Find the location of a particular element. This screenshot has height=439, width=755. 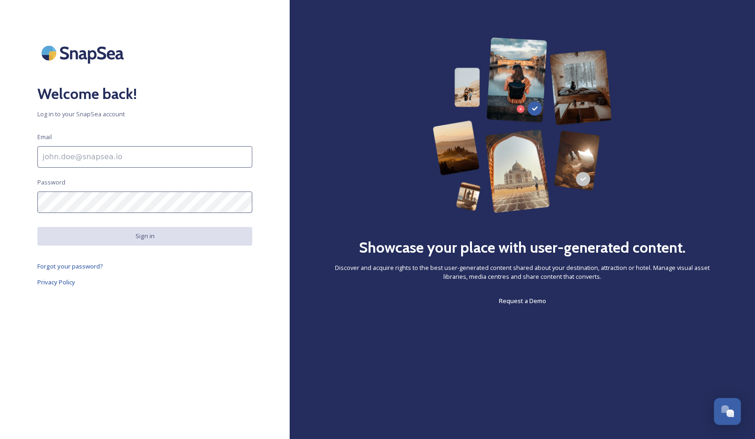

span: Request a Demo is located at coordinates (522, 301).